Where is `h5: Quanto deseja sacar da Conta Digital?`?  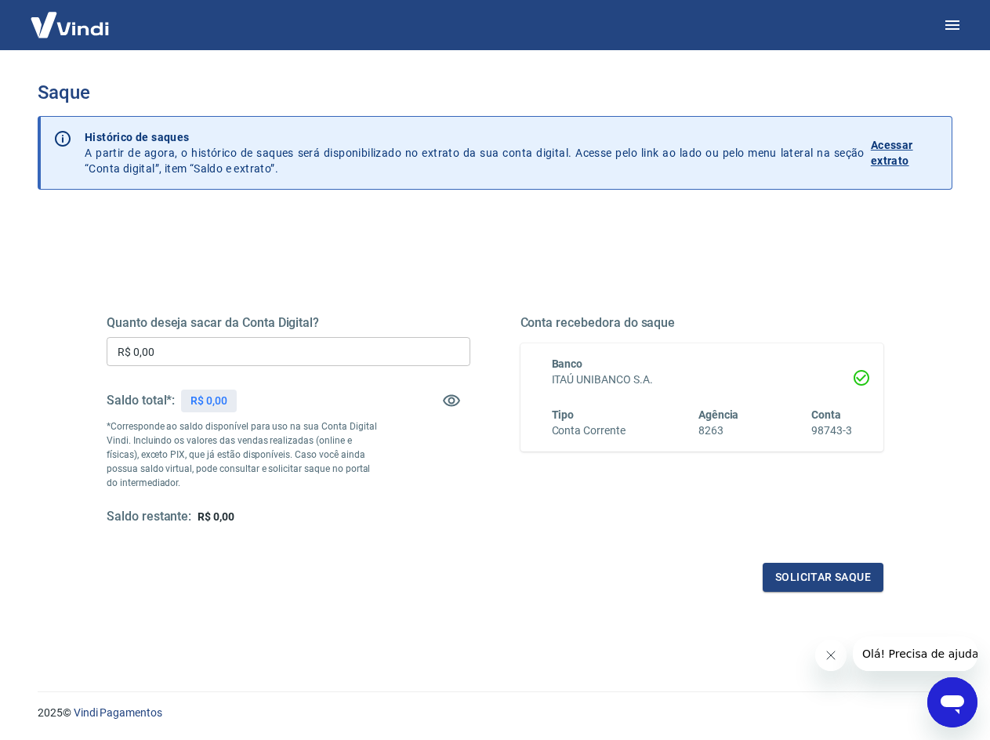
h5: Quanto deseja sacar da Conta Digital? is located at coordinates (288, 323).